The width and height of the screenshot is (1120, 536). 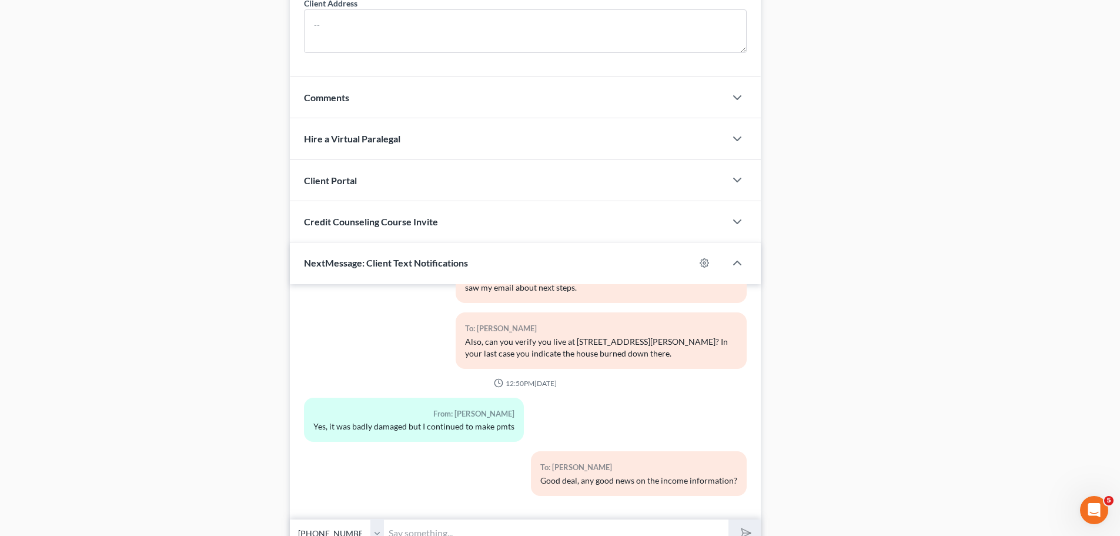 What do you see at coordinates (371, 221) in the screenshot?
I see `span: Credit Counseling Course Invite` at bounding box center [371, 221].